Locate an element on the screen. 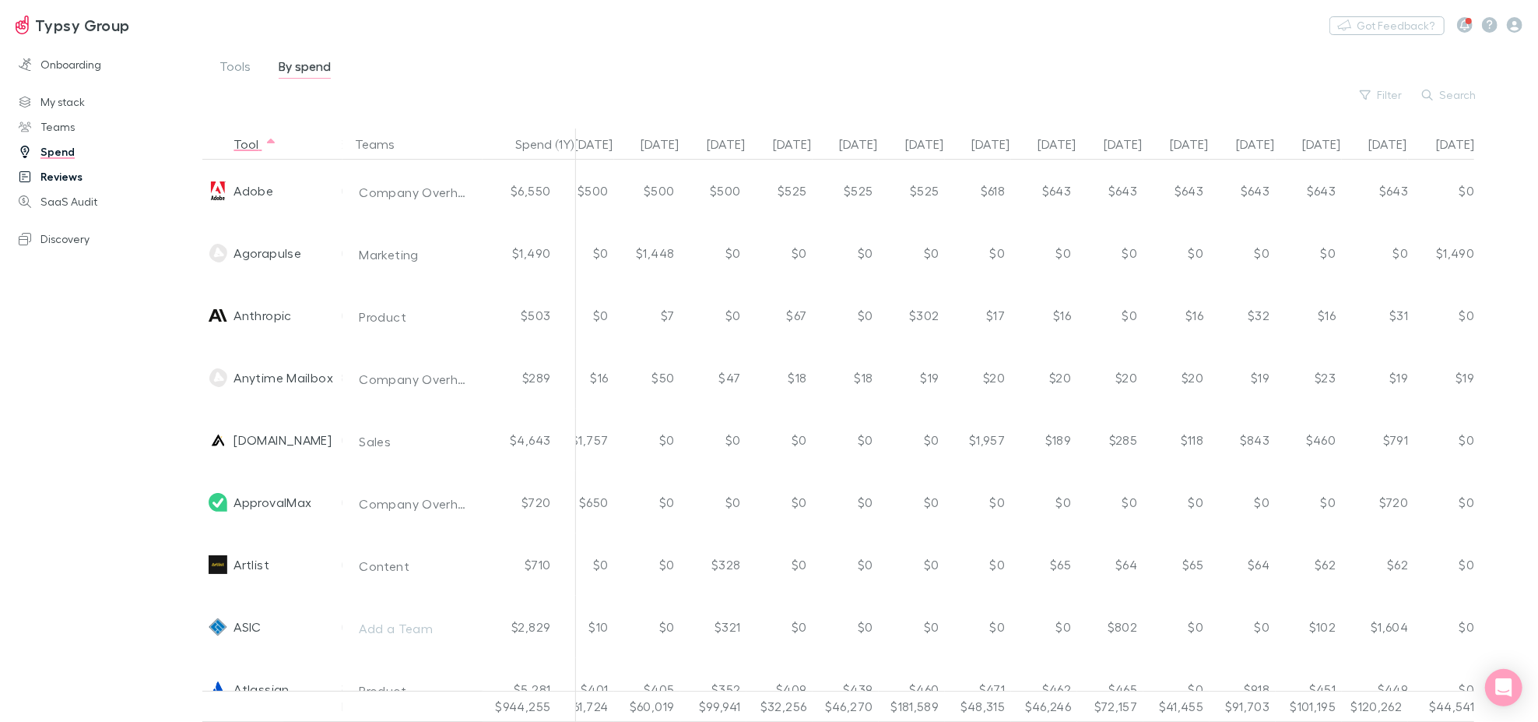  div: ApprovalMax is located at coordinates (272, 502).